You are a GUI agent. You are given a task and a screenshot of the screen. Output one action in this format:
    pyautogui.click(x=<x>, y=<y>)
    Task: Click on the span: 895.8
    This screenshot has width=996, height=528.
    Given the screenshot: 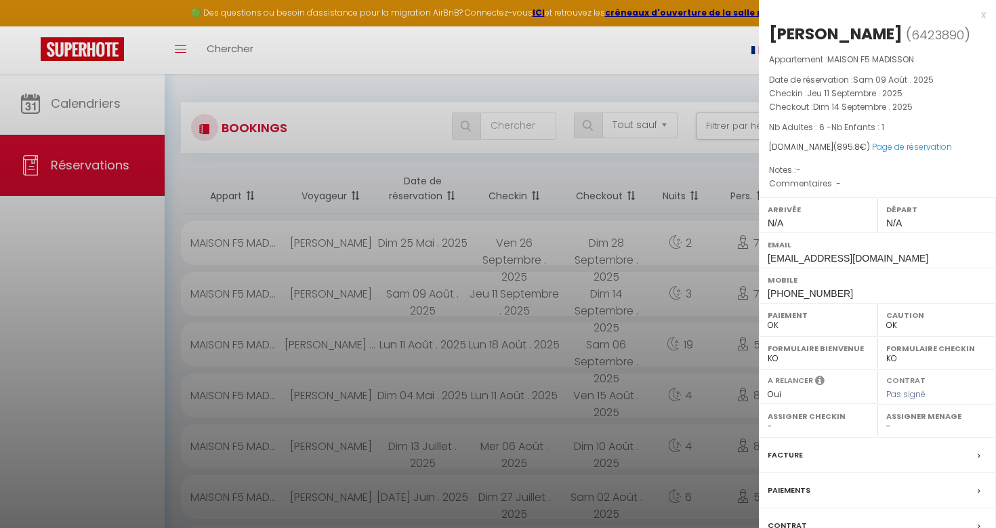 What is the action you would take?
    pyautogui.click(x=849, y=146)
    